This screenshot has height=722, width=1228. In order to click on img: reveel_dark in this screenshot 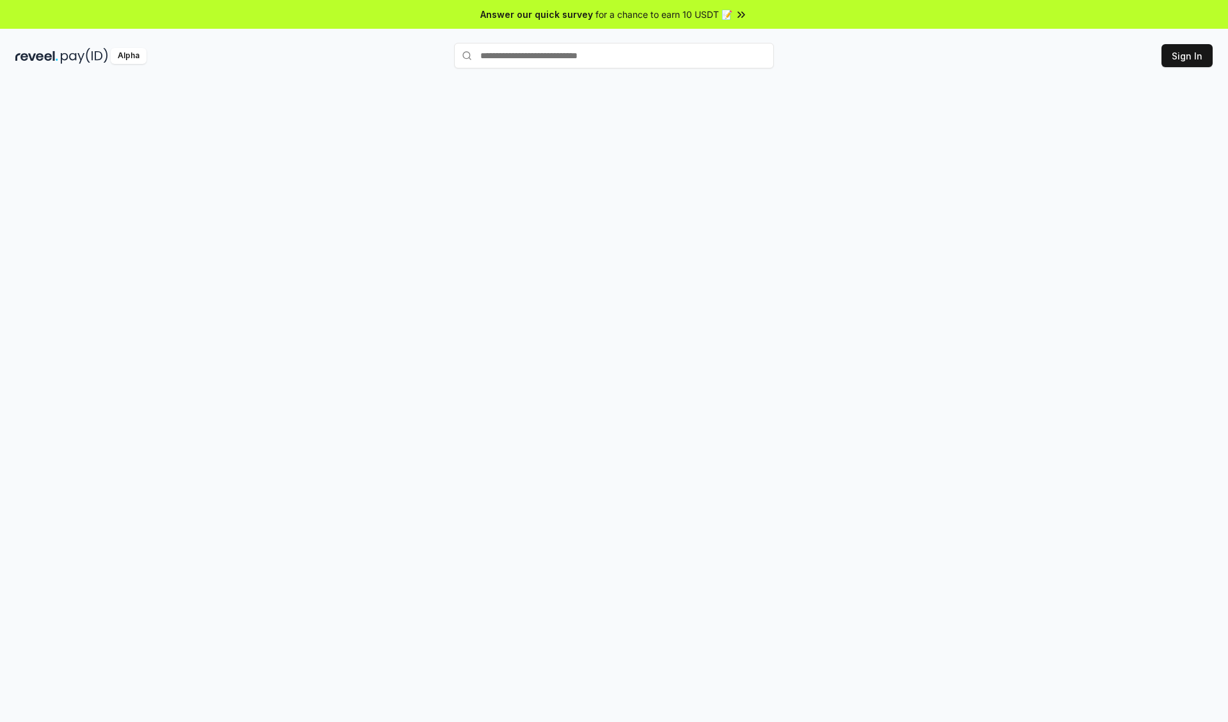, I will do `click(36, 56)`.